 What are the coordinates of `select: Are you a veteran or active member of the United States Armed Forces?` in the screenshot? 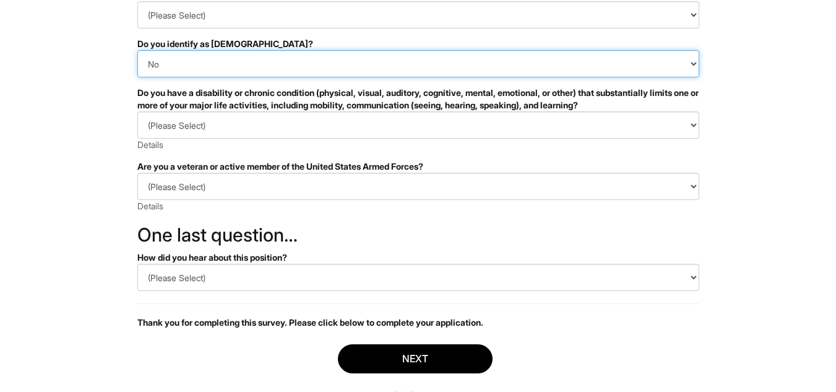 It's located at (418, 186).